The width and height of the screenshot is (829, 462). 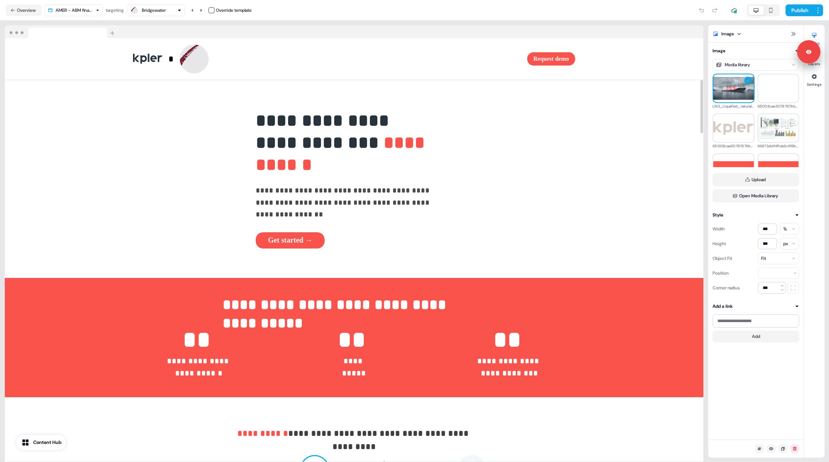 What do you see at coordinates (733, 106) in the screenshot?
I see `div: LNG_Liquefied_natural_gas_tanker_ship_in_sea_(1).png` at bounding box center [733, 106].